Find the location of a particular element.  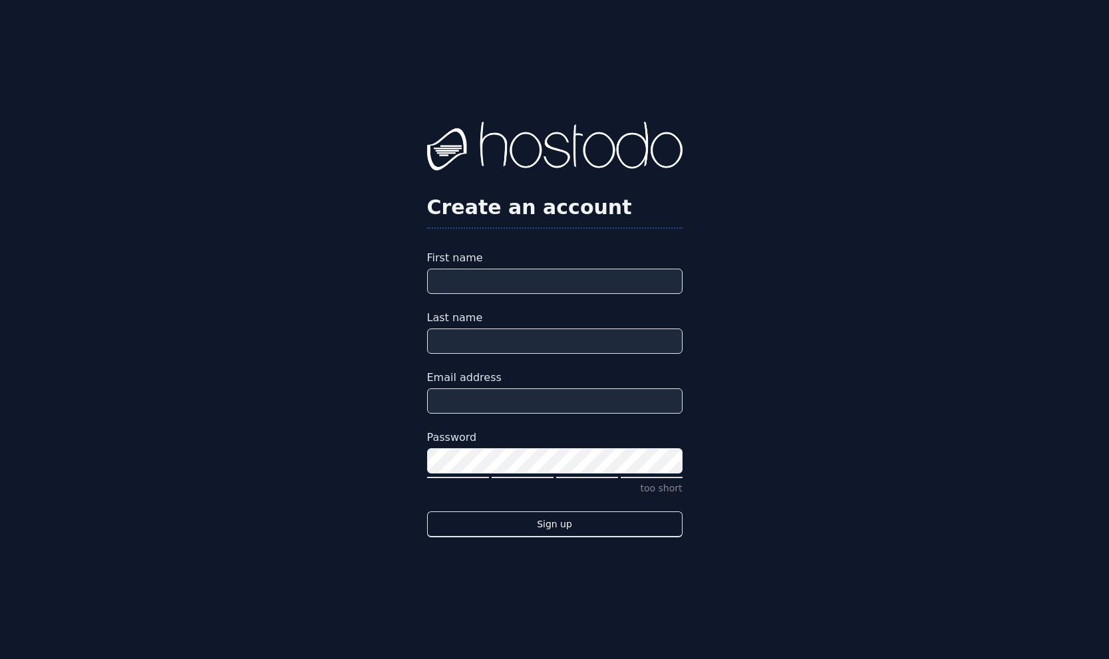

label: Email address is located at coordinates (555, 378).